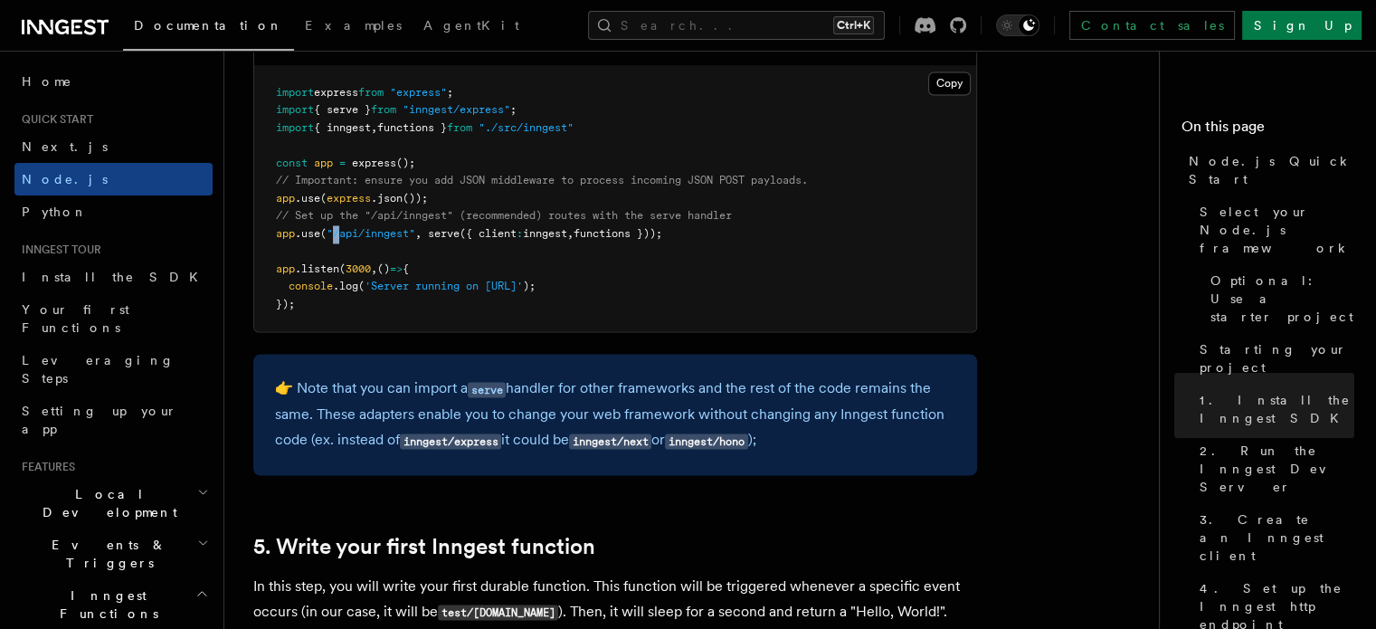 This screenshot has height=629, width=1376. What do you see at coordinates (706, 441) in the screenshot?
I see `code: inngest/hono` at bounding box center [706, 441].